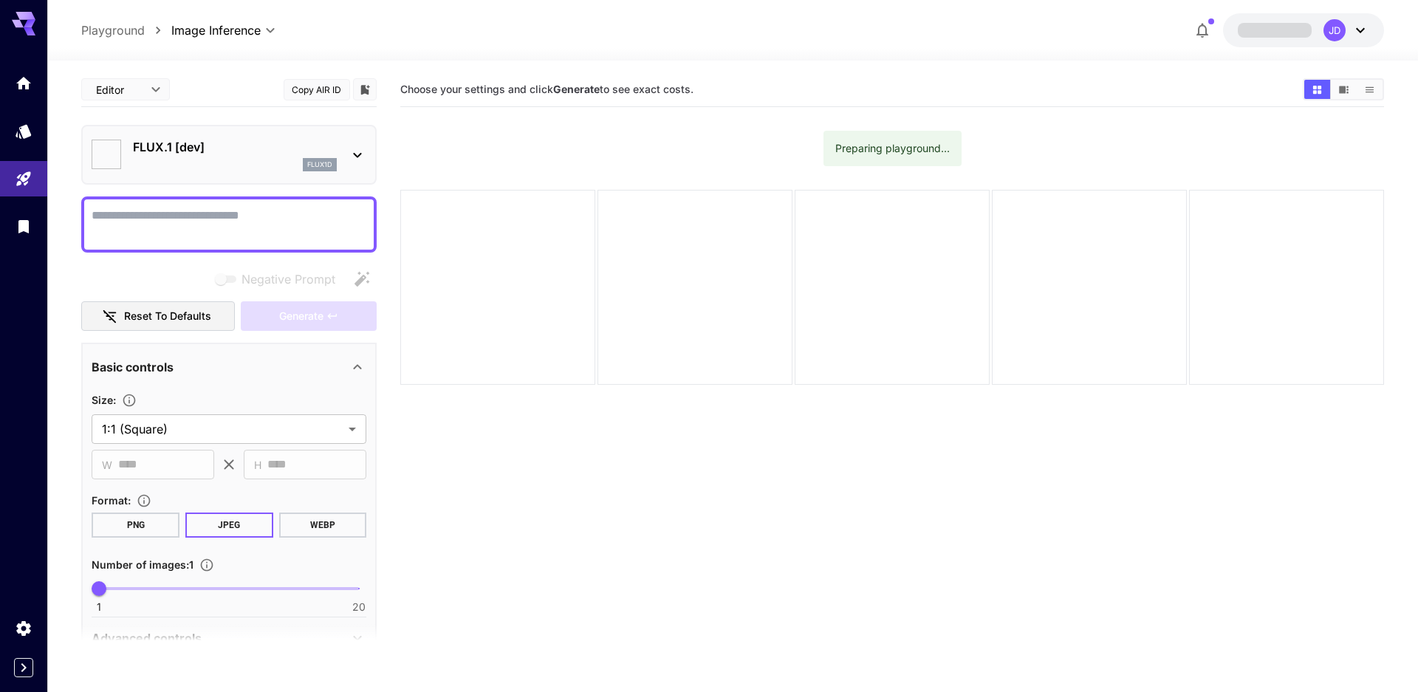 The width and height of the screenshot is (1418, 692). I want to click on span: 20, so click(359, 607).